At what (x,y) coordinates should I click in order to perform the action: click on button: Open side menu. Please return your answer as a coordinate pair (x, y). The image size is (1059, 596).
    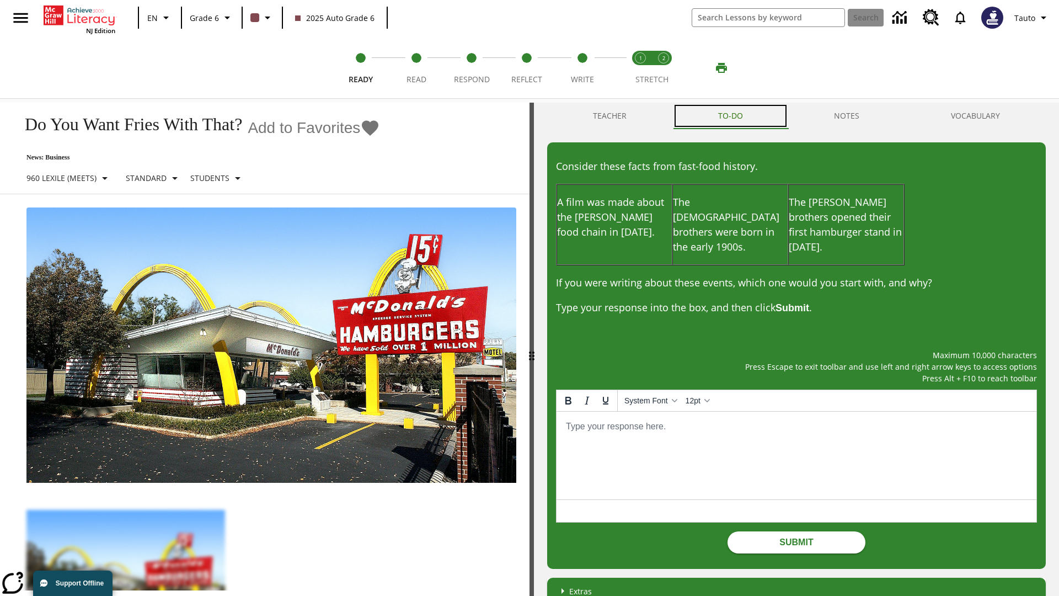
    Looking at the image, I should click on (20, 18).